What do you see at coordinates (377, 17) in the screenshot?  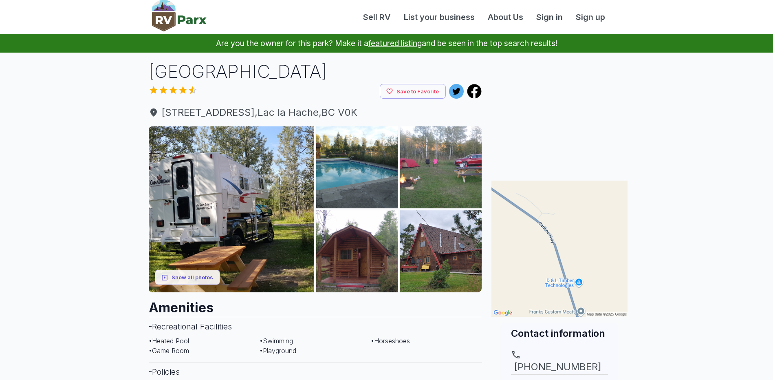 I see `a: Sell RV` at bounding box center [377, 17].